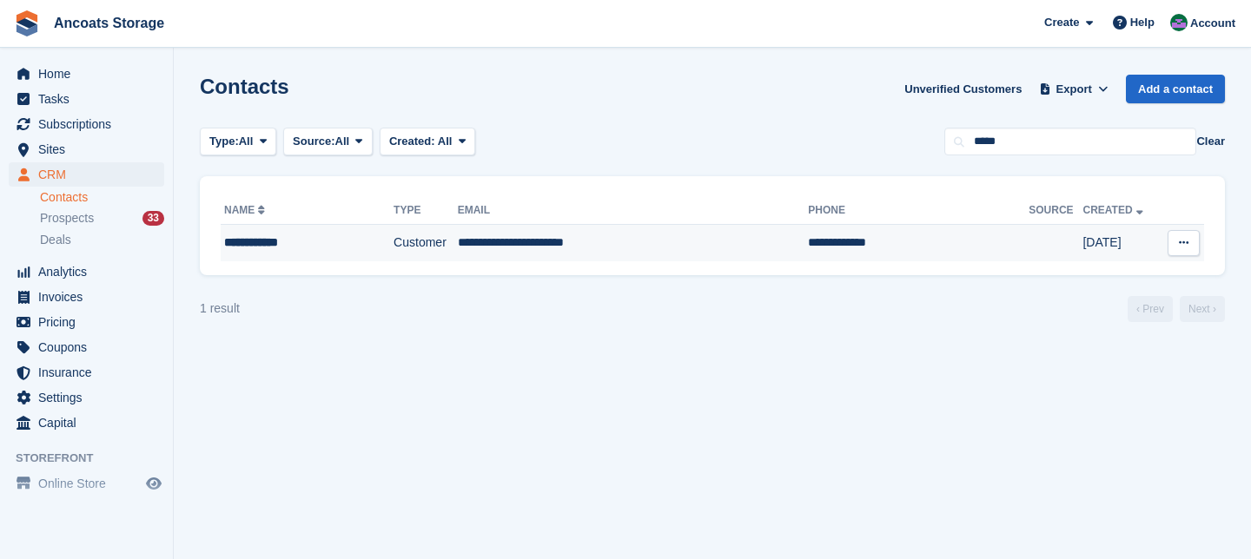 Image resolution: width=1251 pixels, height=559 pixels. I want to click on span: Help, so click(1142, 23).